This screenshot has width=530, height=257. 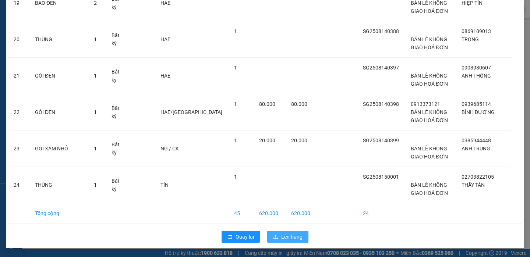 I want to click on td: 22, so click(x=18, y=112).